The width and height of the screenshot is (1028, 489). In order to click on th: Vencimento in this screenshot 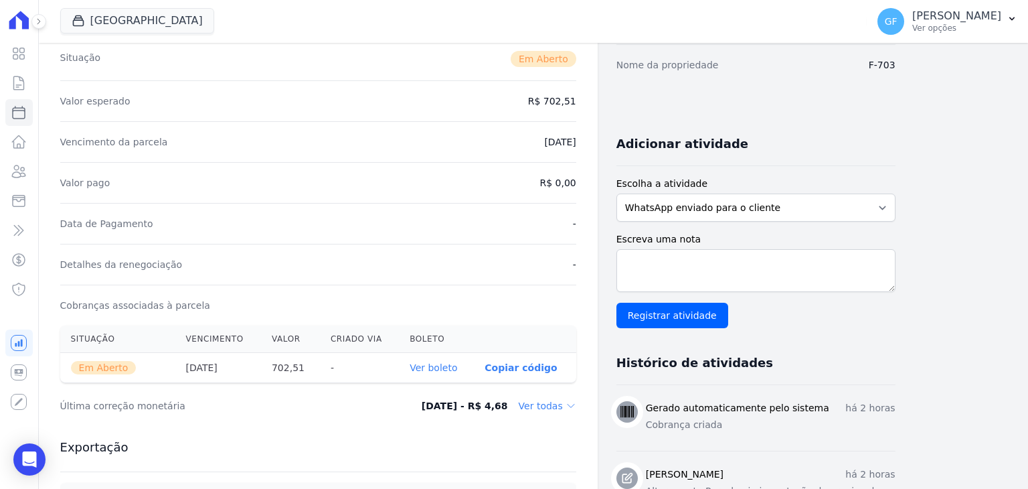, I will do `click(217, 339)`.